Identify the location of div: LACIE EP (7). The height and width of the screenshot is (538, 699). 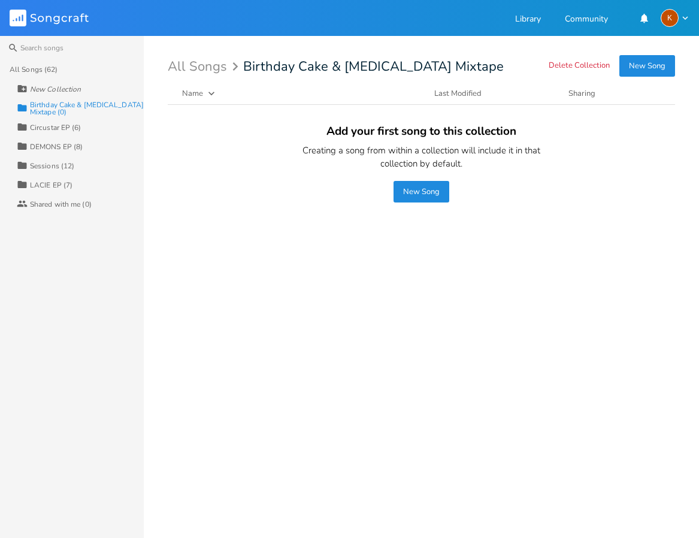
(51, 185).